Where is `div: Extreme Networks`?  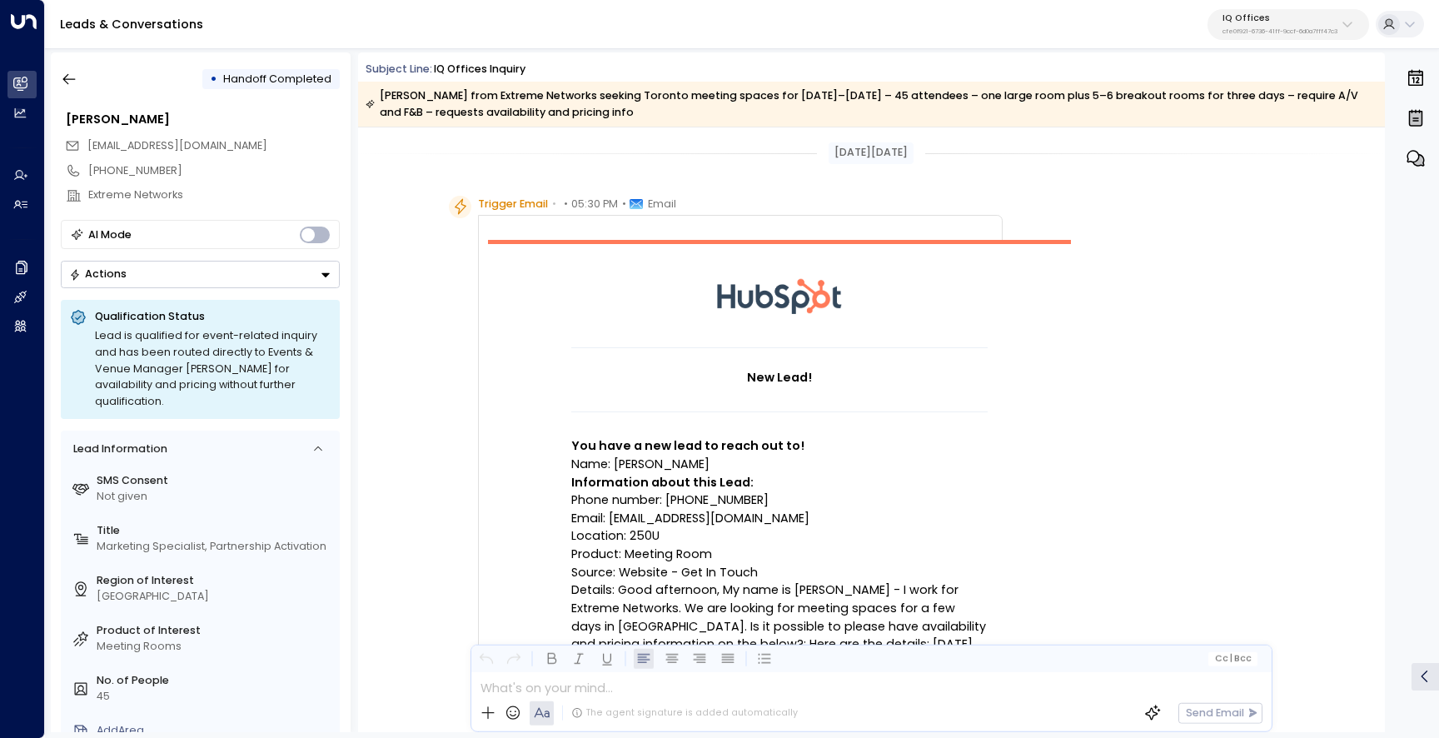 div: Extreme Networks is located at coordinates (214, 195).